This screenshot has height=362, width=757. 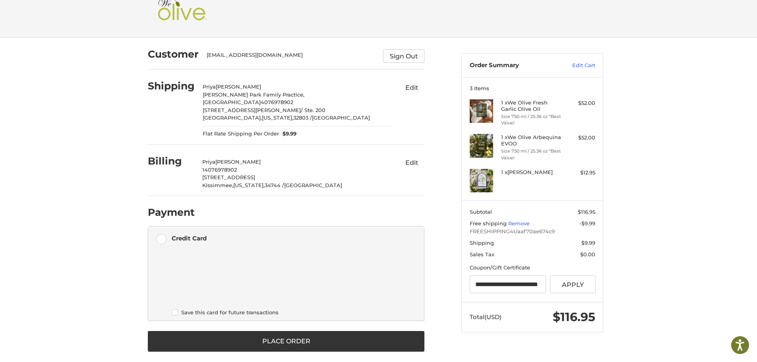 What do you see at coordinates (481, 212) in the screenshot?
I see `span: Subtotal` at bounding box center [481, 212].